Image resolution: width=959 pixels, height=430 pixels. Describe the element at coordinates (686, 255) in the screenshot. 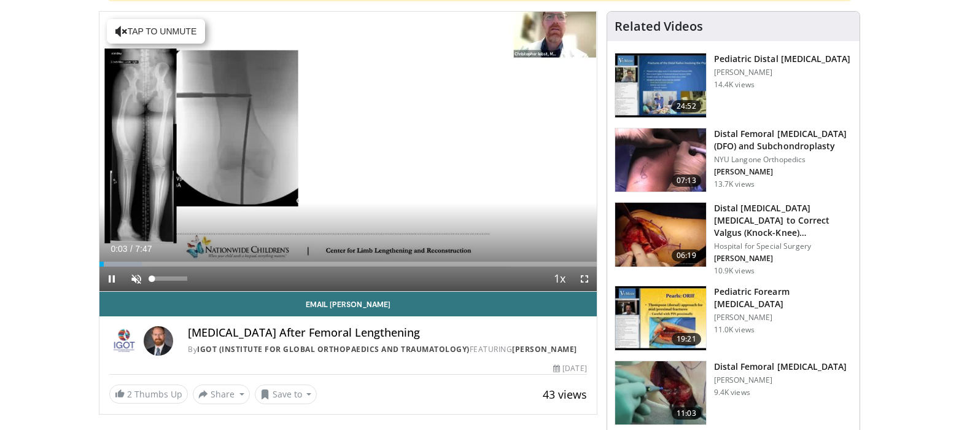

I see `span: 06:19` at that location.